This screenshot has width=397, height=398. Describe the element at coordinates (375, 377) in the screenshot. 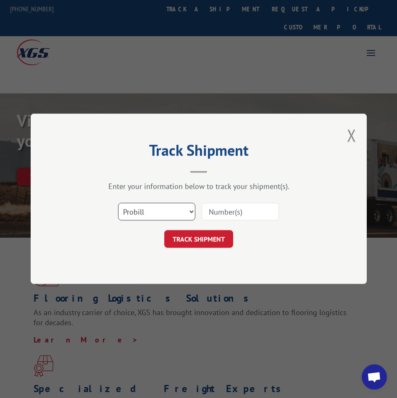

I see `div: Open chat` at that location.